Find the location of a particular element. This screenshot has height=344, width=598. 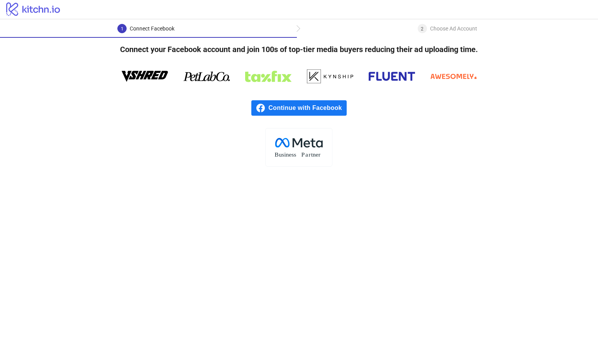

span: Continue with Facebook is located at coordinates (307, 108).